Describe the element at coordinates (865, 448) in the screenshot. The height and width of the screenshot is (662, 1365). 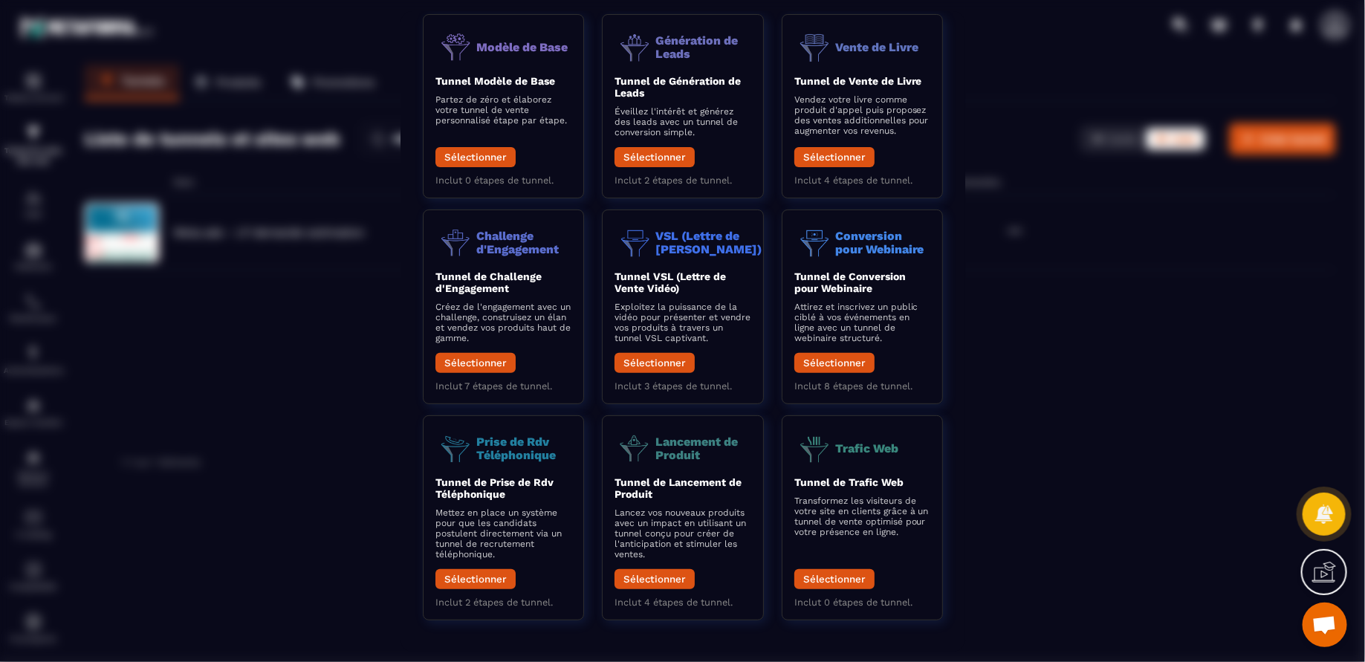
I see `p: Trafic Web` at that location.